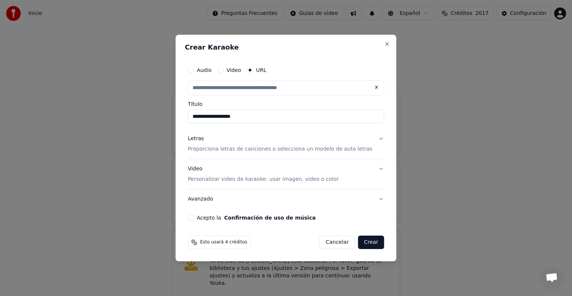 The width and height of the screenshot is (572, 296). What do you see at coordinates (263, 179) in the screenshot?
I see `p: Personalizar video de karaoke: usar imagen, video o color` at bounding box center [263, 179].